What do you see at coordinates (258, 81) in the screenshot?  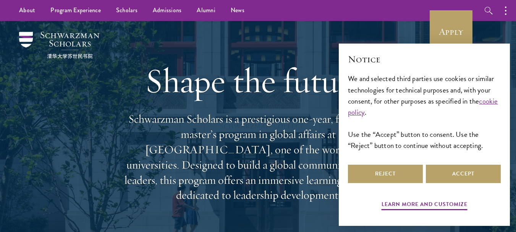 I see `h1: Shape the future.` at bounding box center [258, 81].